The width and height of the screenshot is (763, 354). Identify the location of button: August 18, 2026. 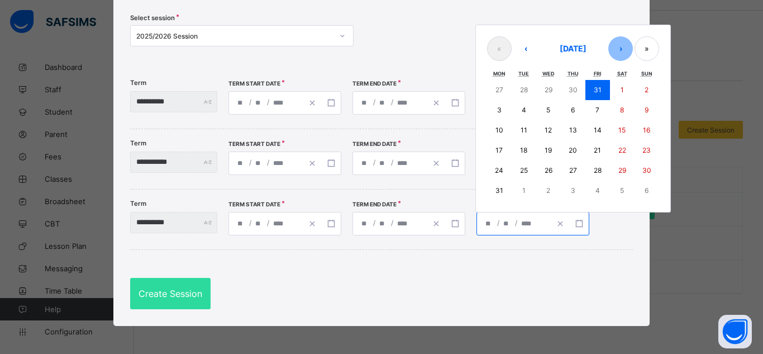
(524, 150).